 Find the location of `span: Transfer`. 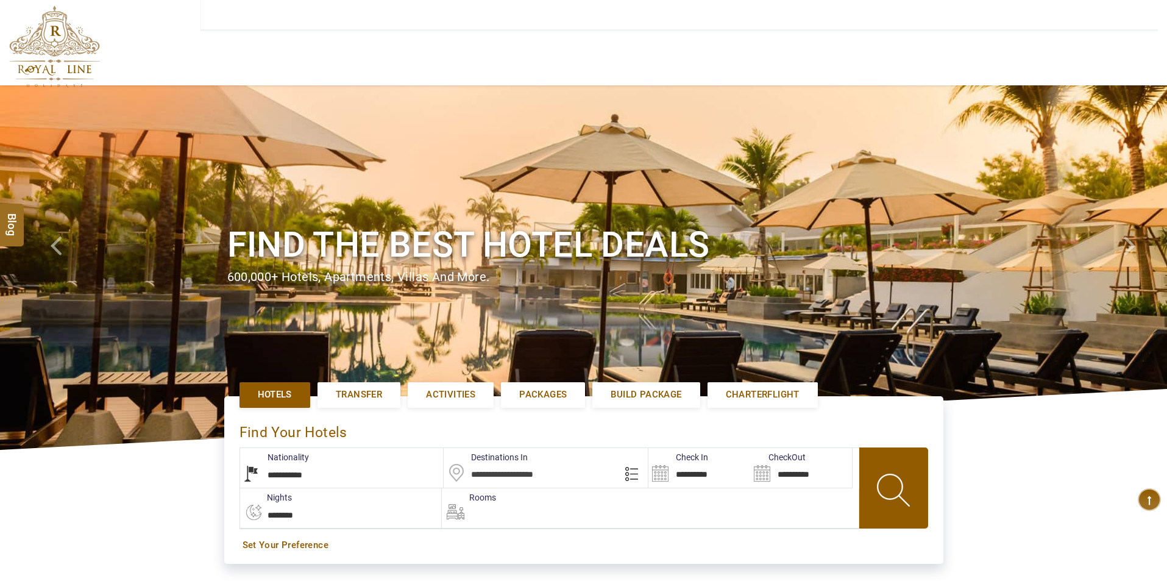

span: Transfer is located at coordinates (359, 394).